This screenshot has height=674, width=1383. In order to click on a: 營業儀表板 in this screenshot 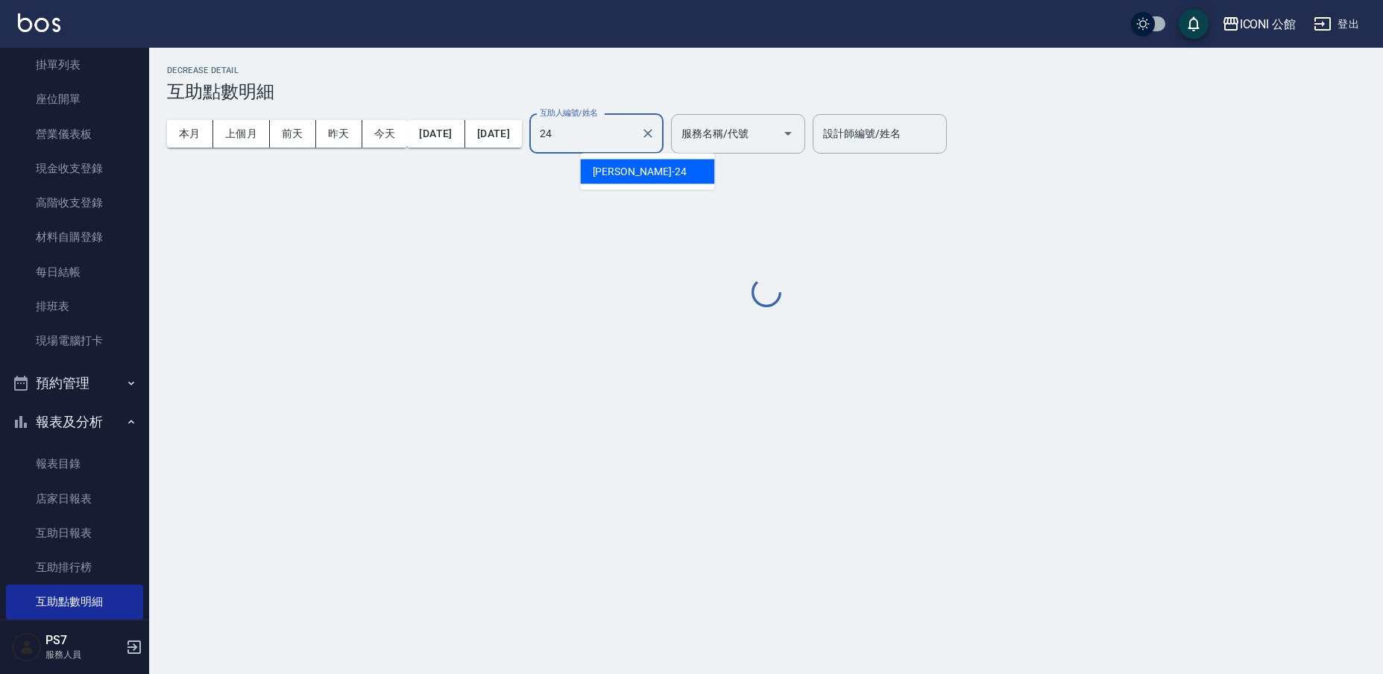, I will do `click(75, 134)`.